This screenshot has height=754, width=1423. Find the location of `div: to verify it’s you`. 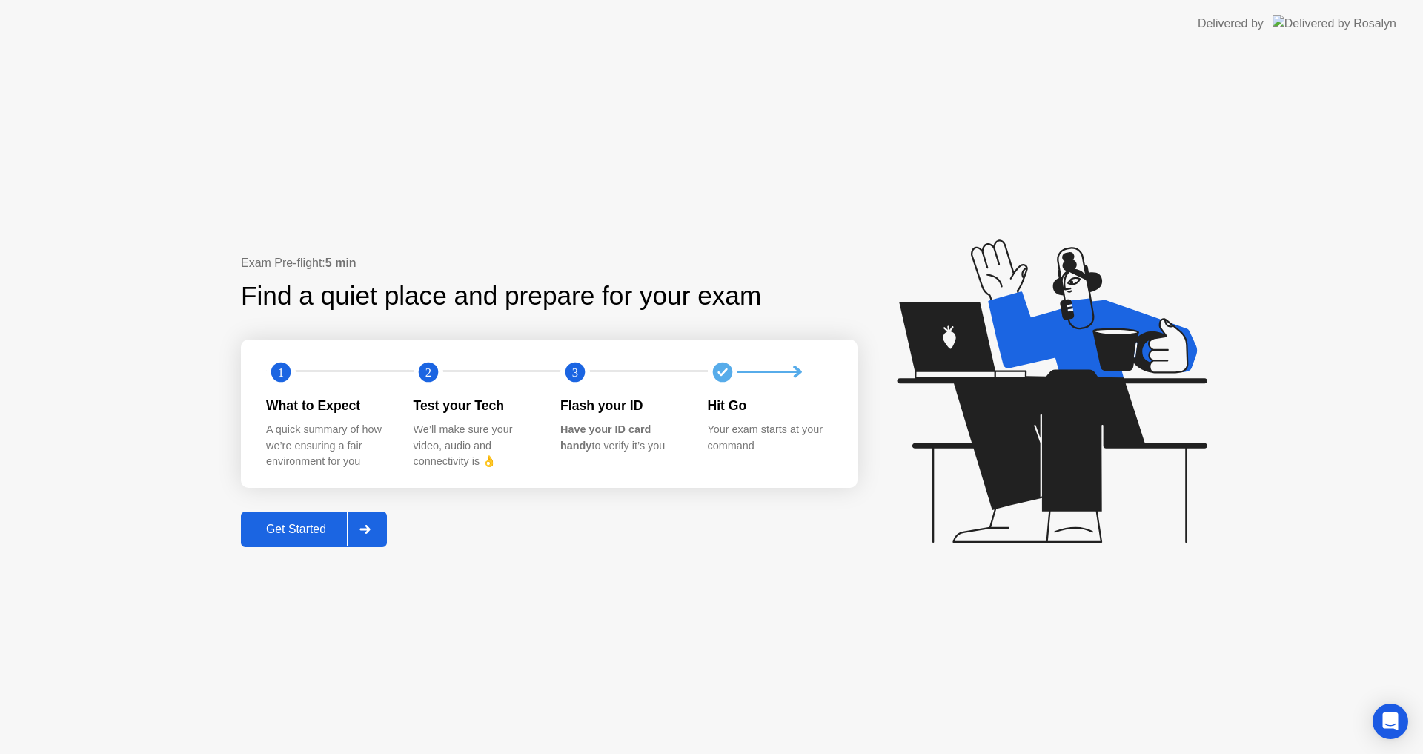

div: to verify it’s you is located at coordinates (622, 437).